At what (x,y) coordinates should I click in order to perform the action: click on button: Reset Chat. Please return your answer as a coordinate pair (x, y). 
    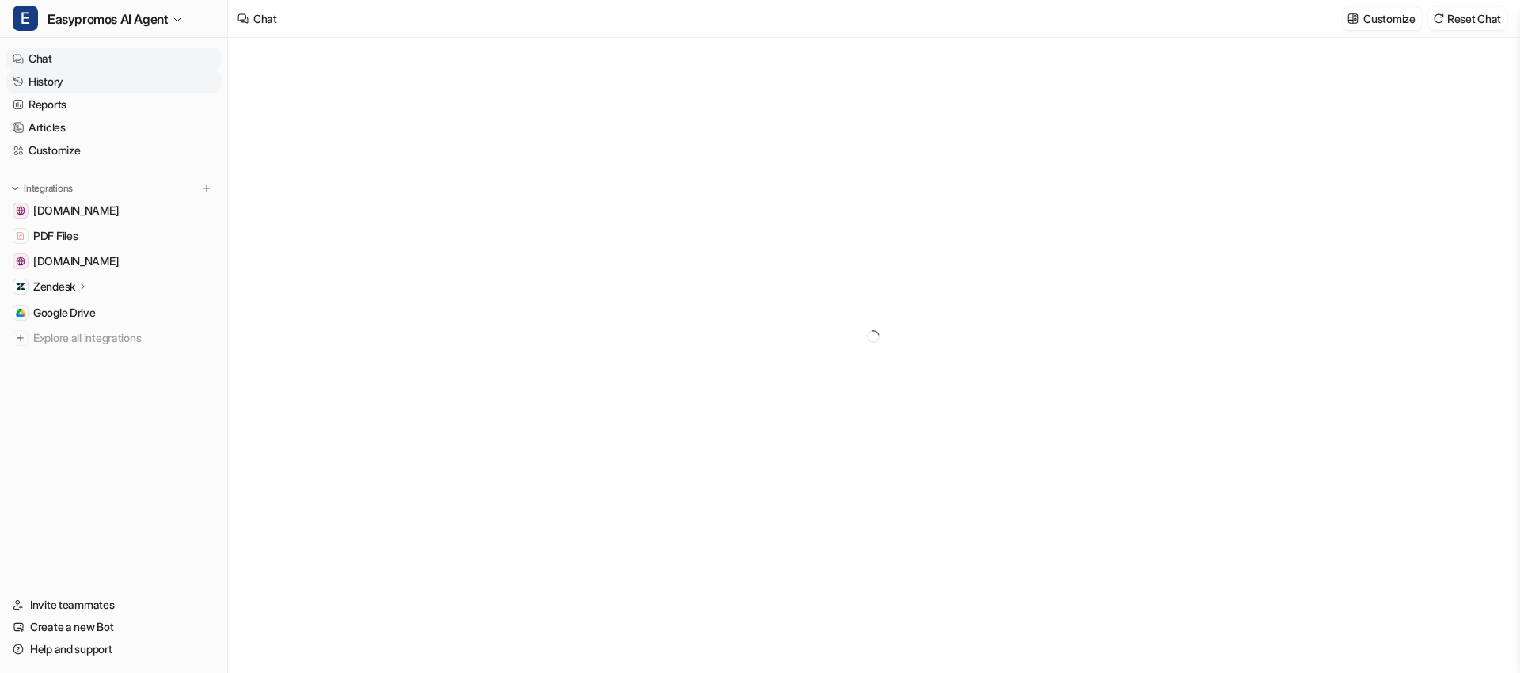
    Looking at the image, I should click on (1467, 18).